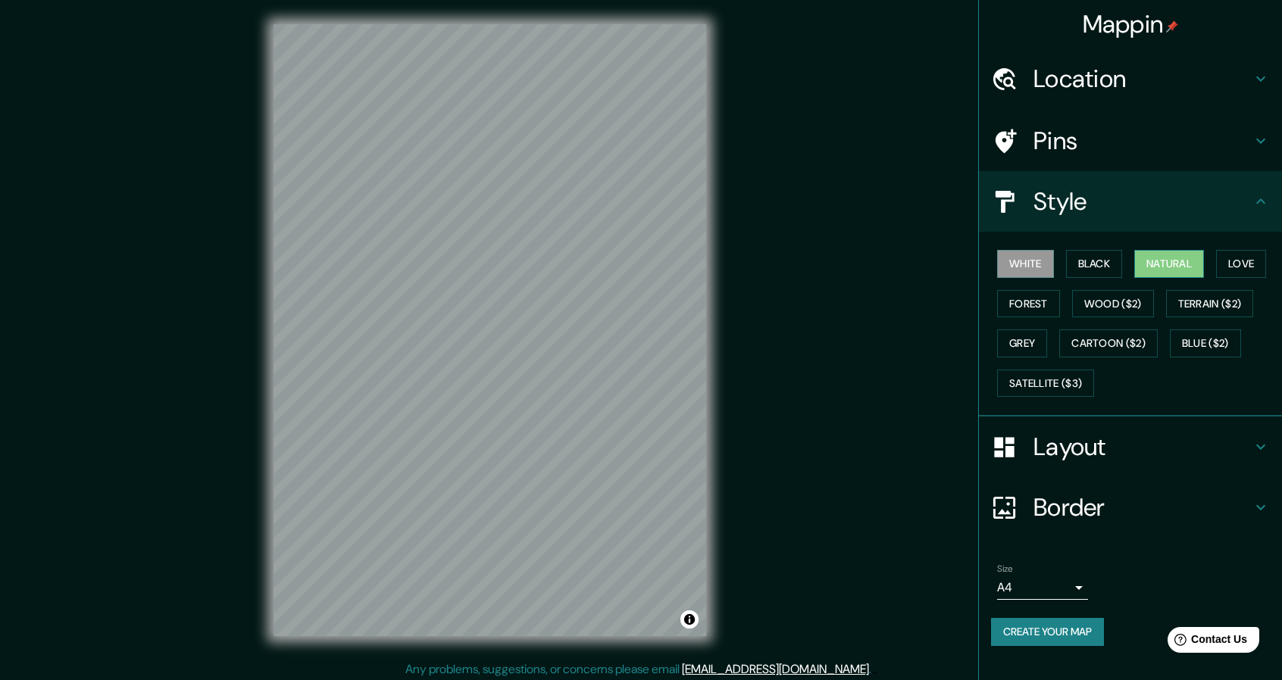  What do you see at coordinates (1028, 304) in the screenshot?
I see `button: Forest` at bounding box center [1028, 304].